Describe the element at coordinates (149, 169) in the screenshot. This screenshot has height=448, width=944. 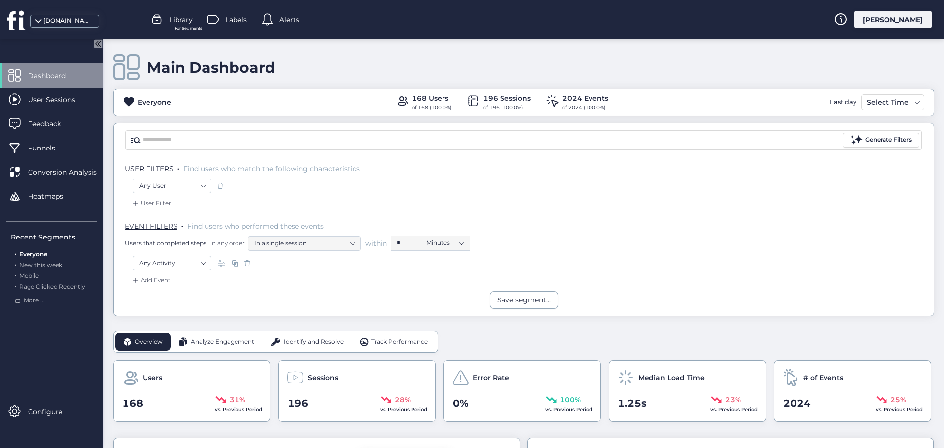
I see `span: USER FILTERS` at that location.